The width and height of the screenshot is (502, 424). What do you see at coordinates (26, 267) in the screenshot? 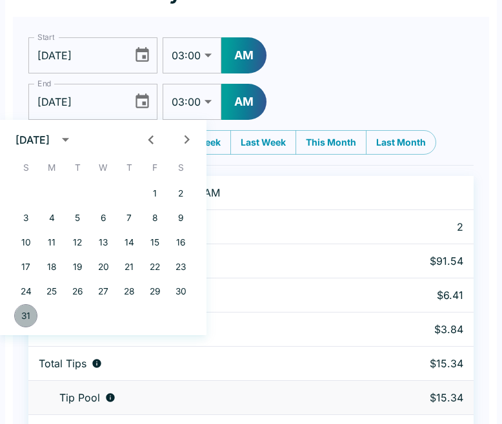
I see `button: 17` at bounding box center [26, 267].